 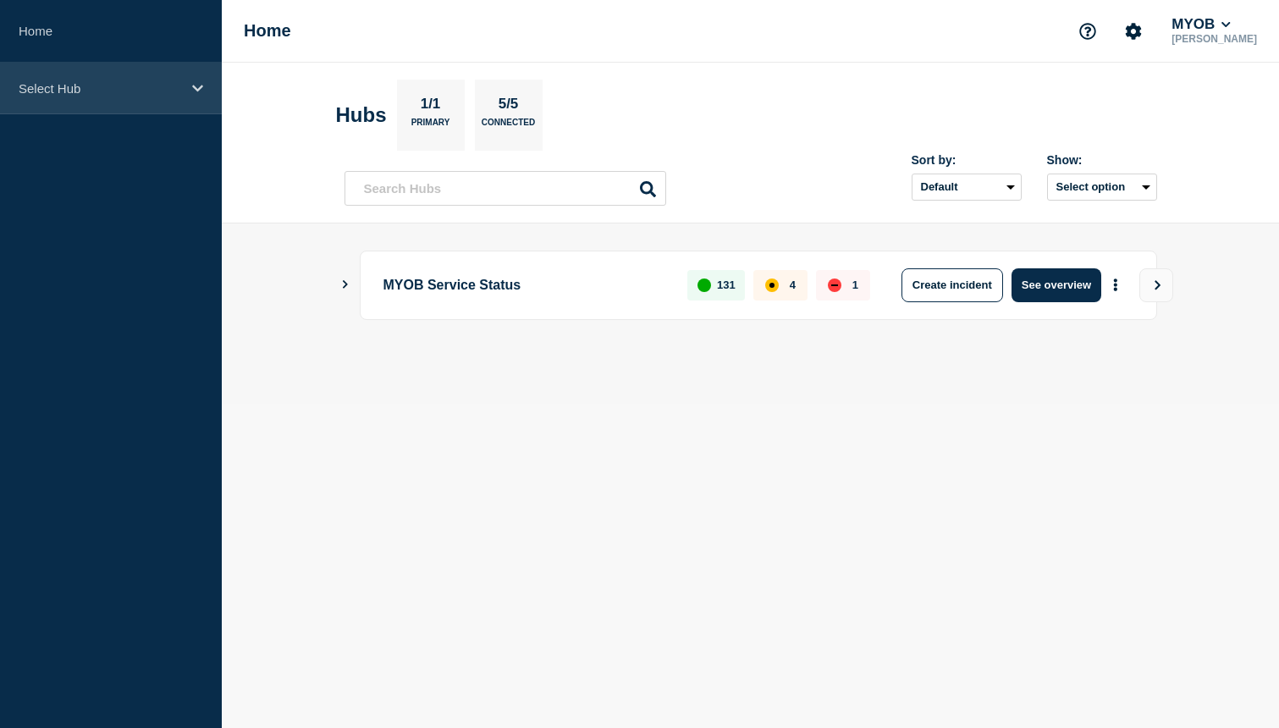 I want to click on div: down, so click(x=834, y=285).